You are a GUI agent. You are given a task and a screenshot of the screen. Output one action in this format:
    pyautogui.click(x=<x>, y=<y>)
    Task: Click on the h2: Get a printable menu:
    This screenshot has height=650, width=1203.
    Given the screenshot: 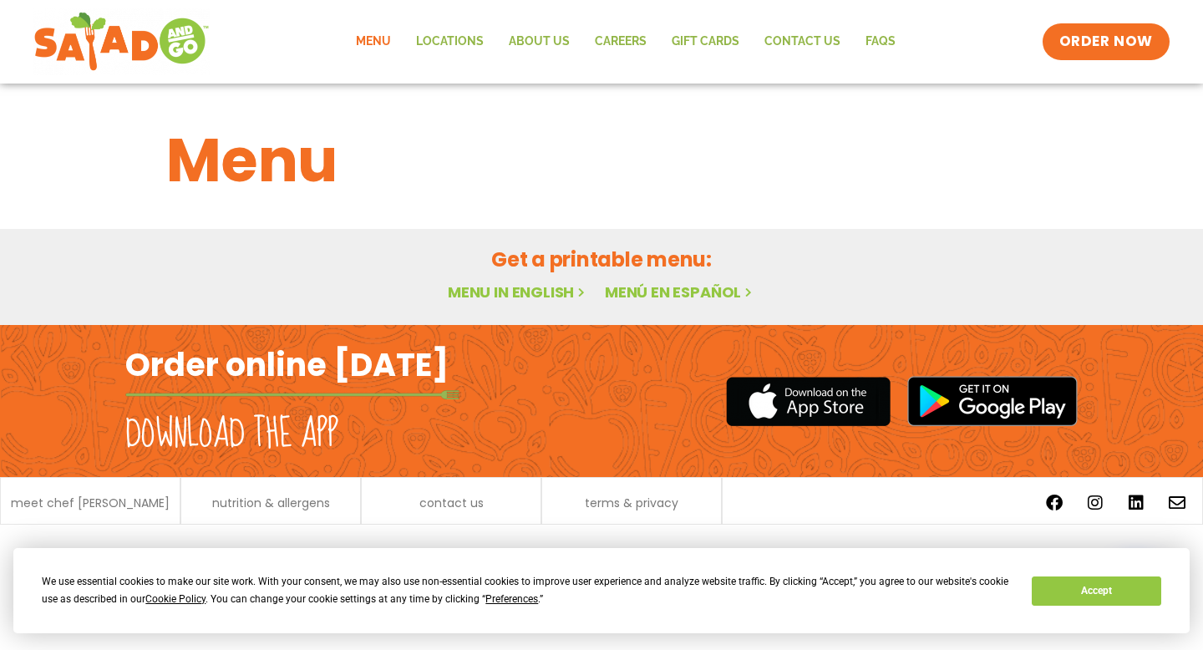 What is the action you would take?
    pyautogui.click(x=601, y=259)
    